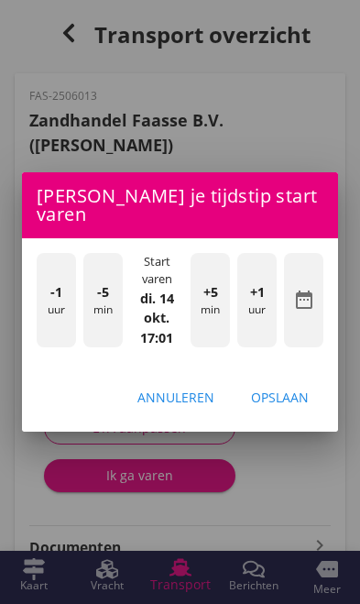 This screenshot has height=604, width=360. Describe the element at coordinates (211, 293) in the screenshot. I see `span: +5` at that location.